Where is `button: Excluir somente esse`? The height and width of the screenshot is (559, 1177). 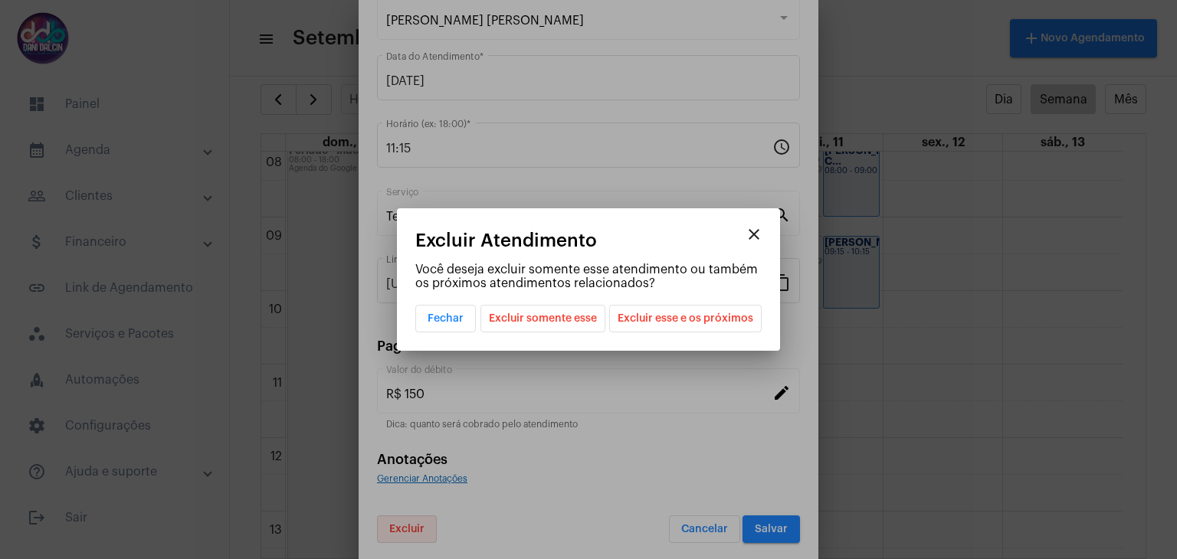 button: Excluir somente esse is located at coordinates (542, 319).